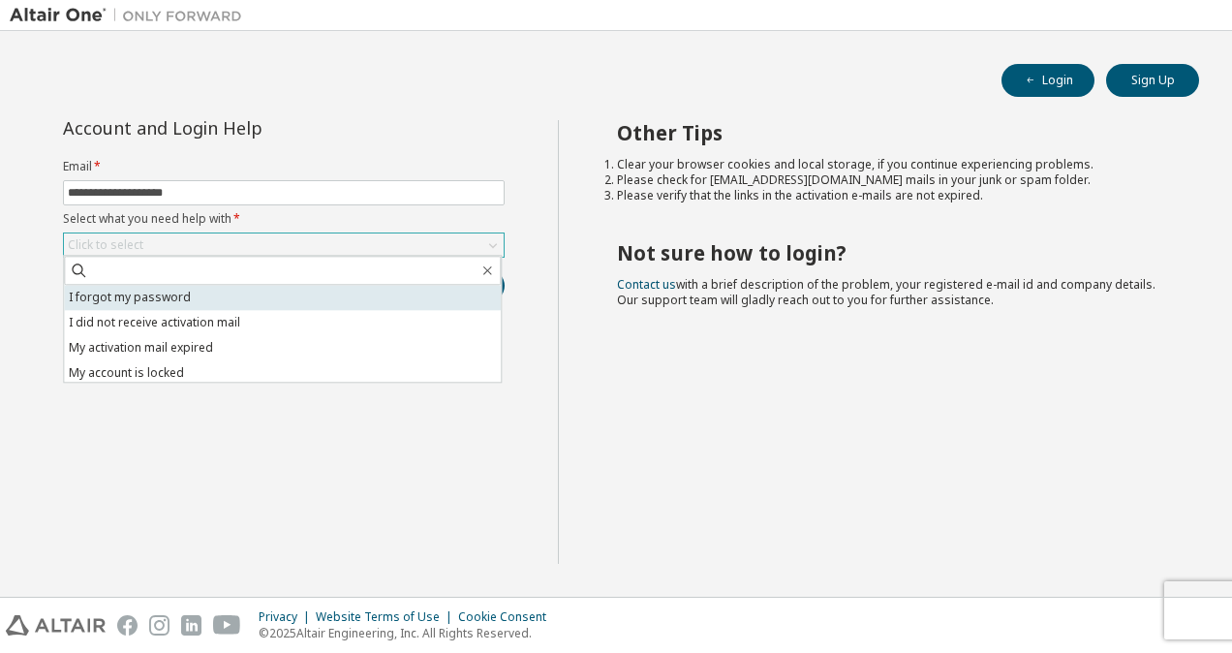 This screenshot has height=653, width=1232. I want to click on p: © 2025 Altair Engineering, Inc. All Rights Reserved., so click(408, 632).